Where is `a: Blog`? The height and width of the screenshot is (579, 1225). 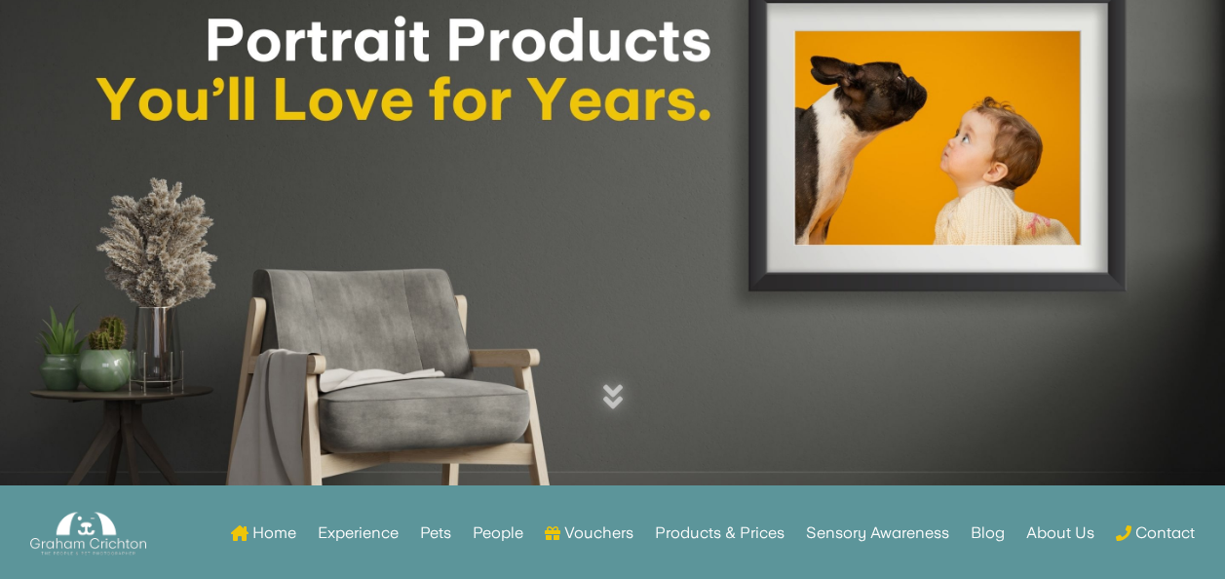 a: Blog is located at coordinates (987, 533).